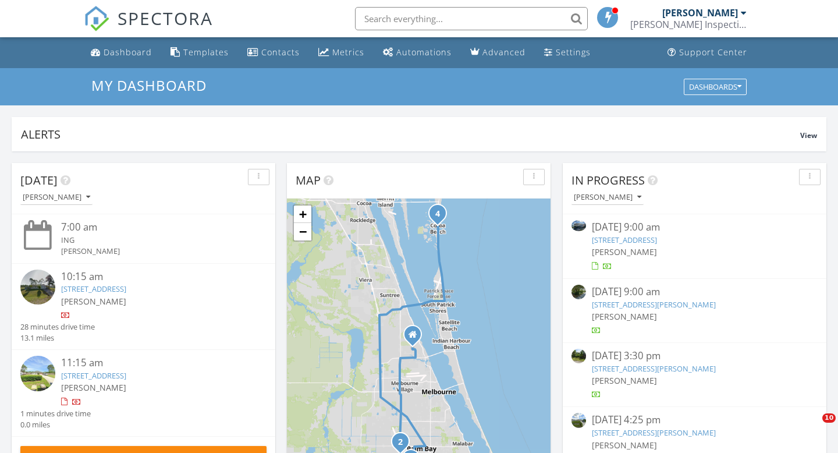 This screenshot has height=453, width=838. I want to click on span: SPECTORA, so click(165, 18).